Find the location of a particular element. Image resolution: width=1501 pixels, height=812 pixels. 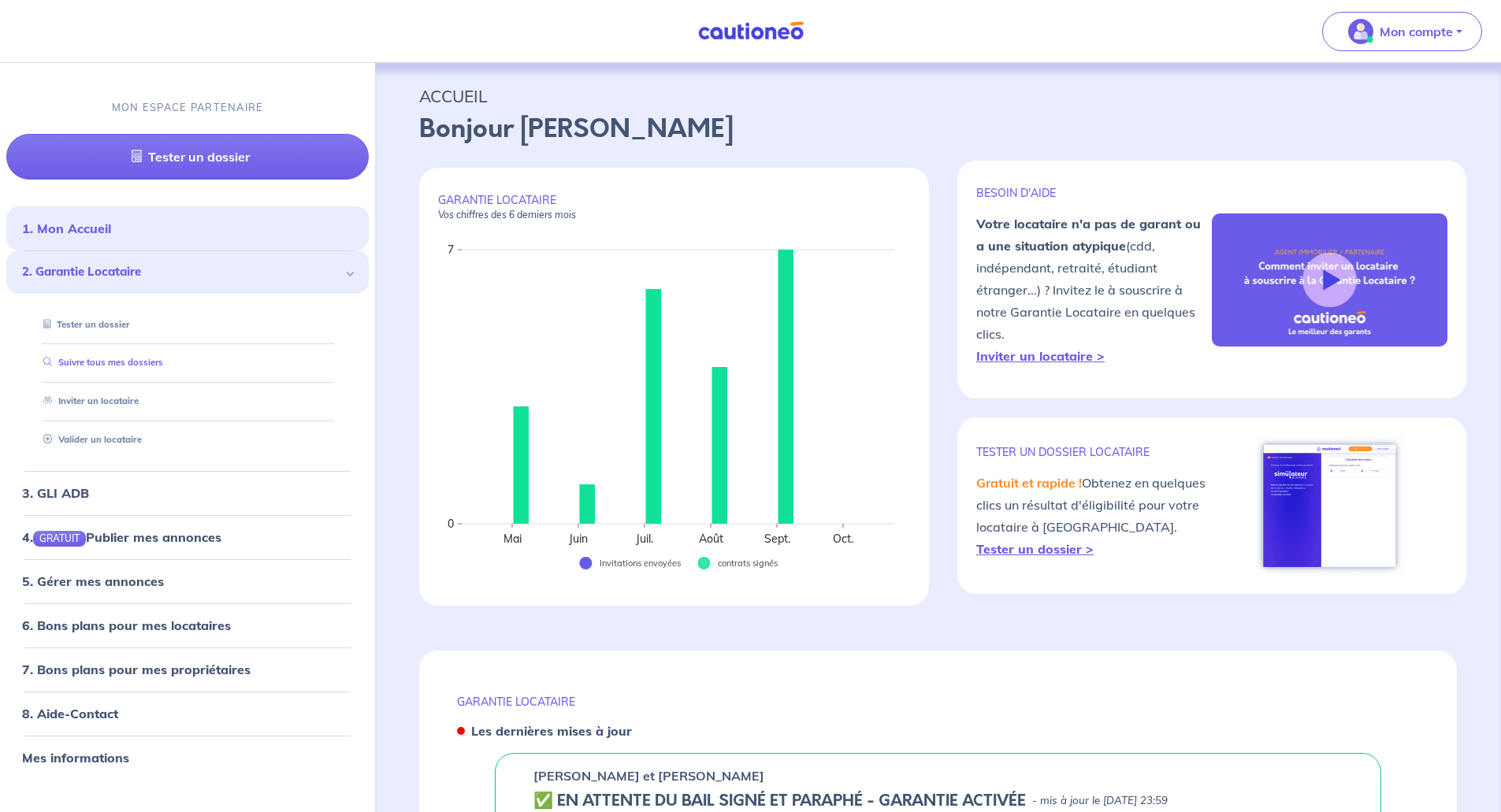

p: ACCUEIL is located at coordinates (937, 96).